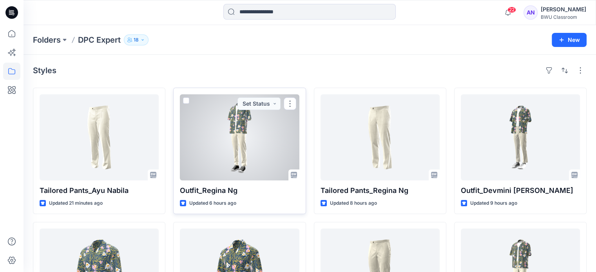  I want to click on p: Updated 6 hours ago, so click(213, 203).